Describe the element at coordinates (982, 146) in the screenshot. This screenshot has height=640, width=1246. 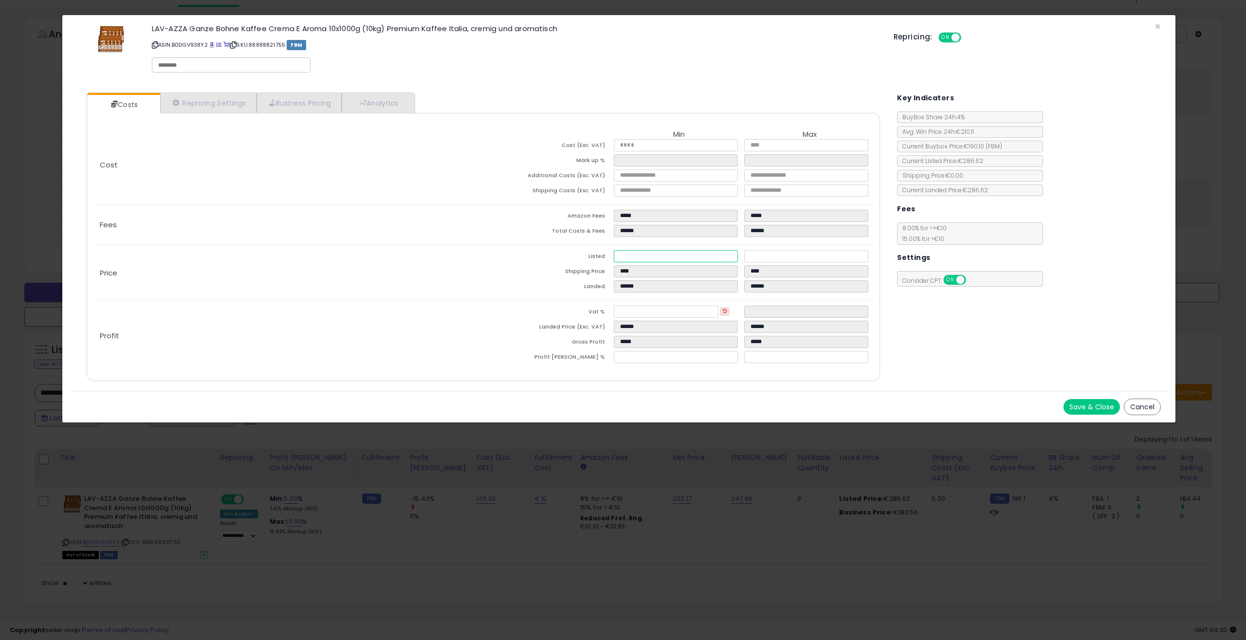
I see `span: €190.10` at that location.